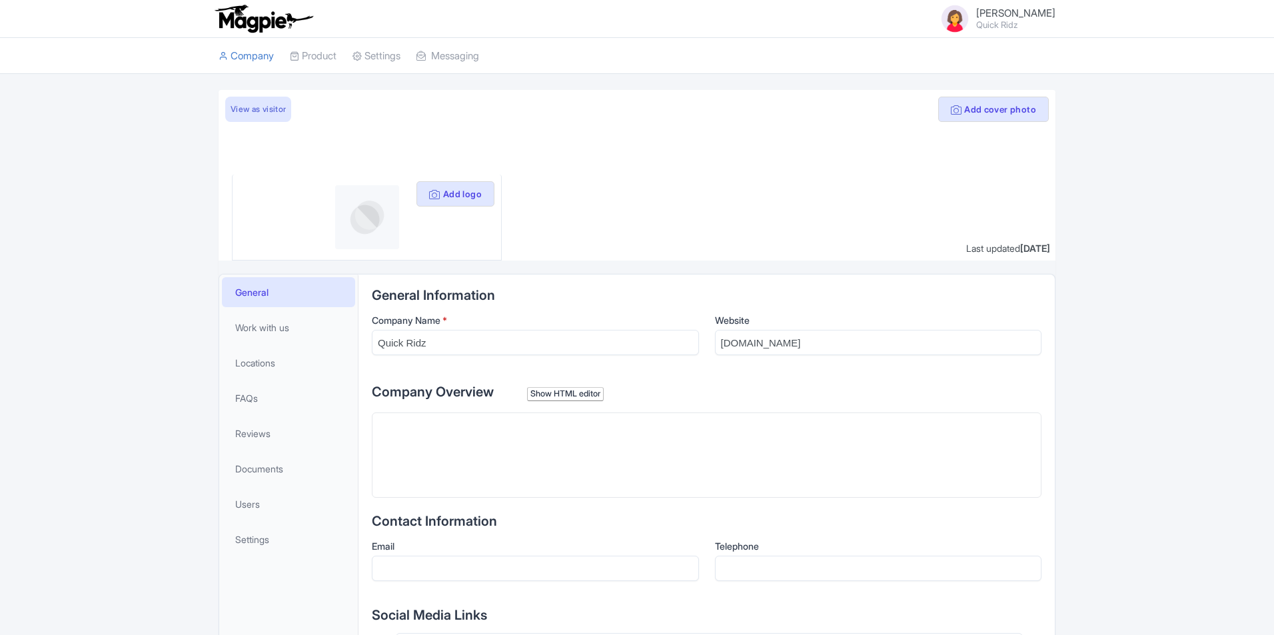 Image resolution: width=1274 pixels, height=635 pixels. I want to click on span: Website, so click(733, 320).